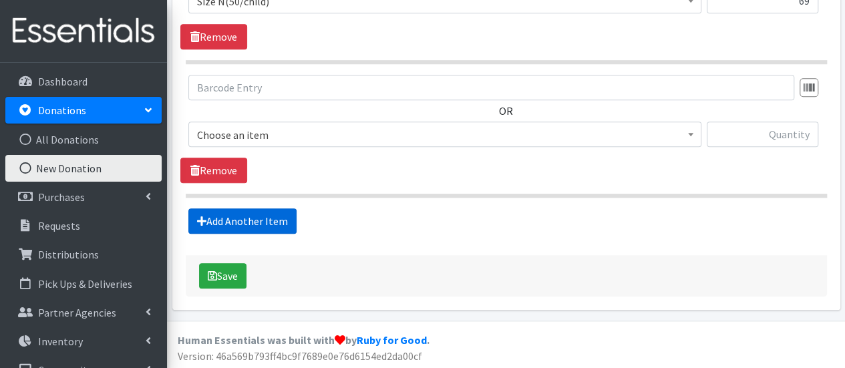 The height and width of the screenshot is (368, 845). I want to click on span: Version: 46a569b793ff4bc9f7689e0e76d6154ed2da00cf, so click(300, 356).